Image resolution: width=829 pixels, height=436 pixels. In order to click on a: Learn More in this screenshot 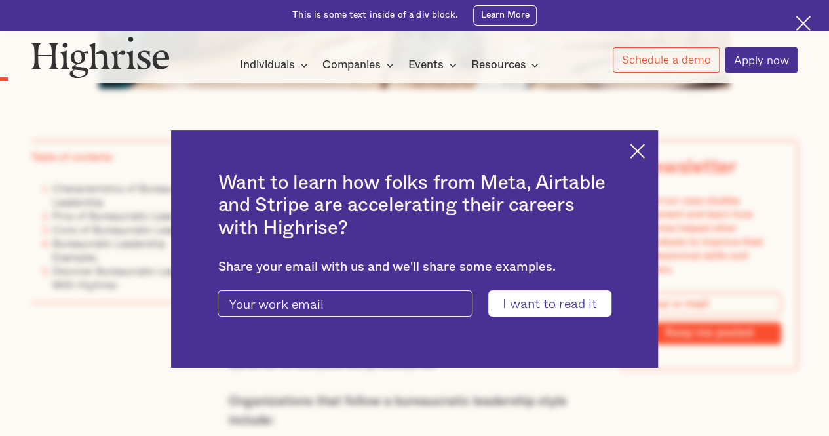, I will do `click(505, 15)`.